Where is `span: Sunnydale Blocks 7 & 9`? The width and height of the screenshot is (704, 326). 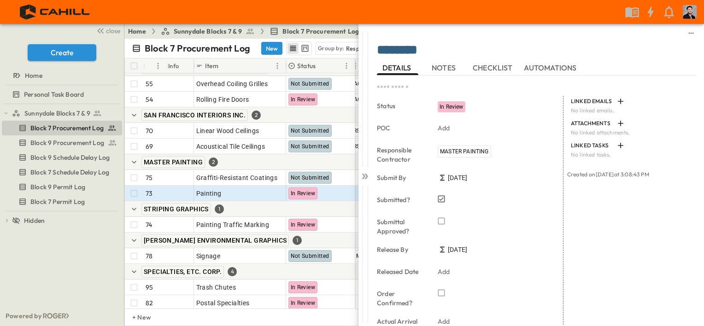
span: Sunnydale Blocks 7 & 9 is located at coordinates (57, 113).